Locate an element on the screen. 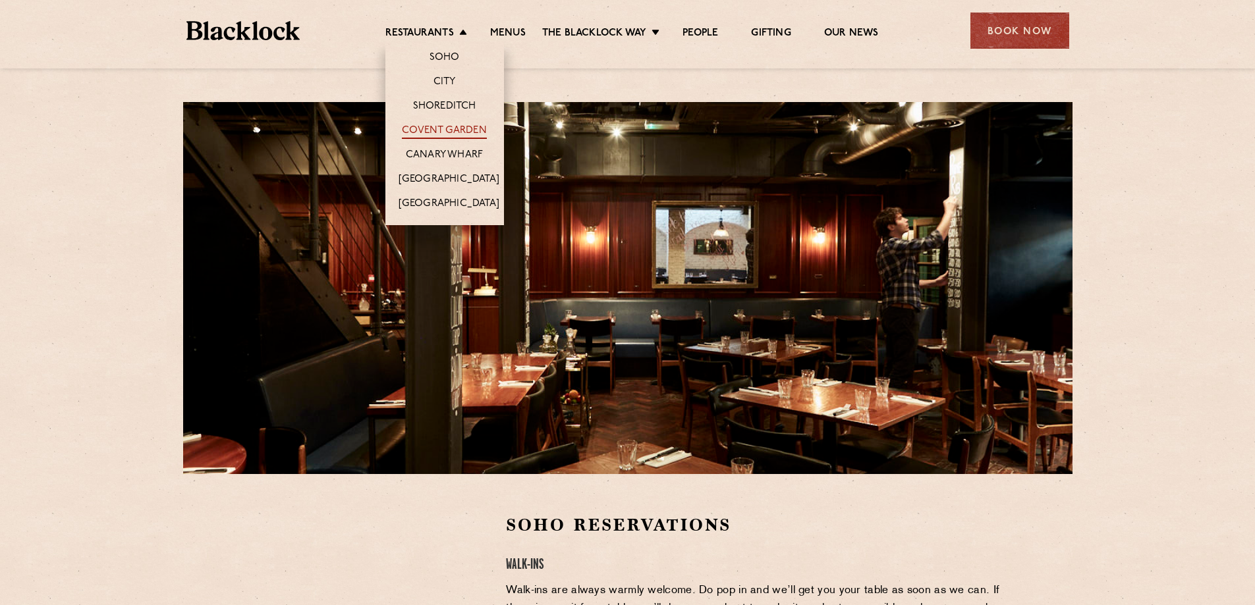 Image resolution: width=1255 pixels, height=605 pixels. a: Shoreditch is located at coordinates (445, 107).